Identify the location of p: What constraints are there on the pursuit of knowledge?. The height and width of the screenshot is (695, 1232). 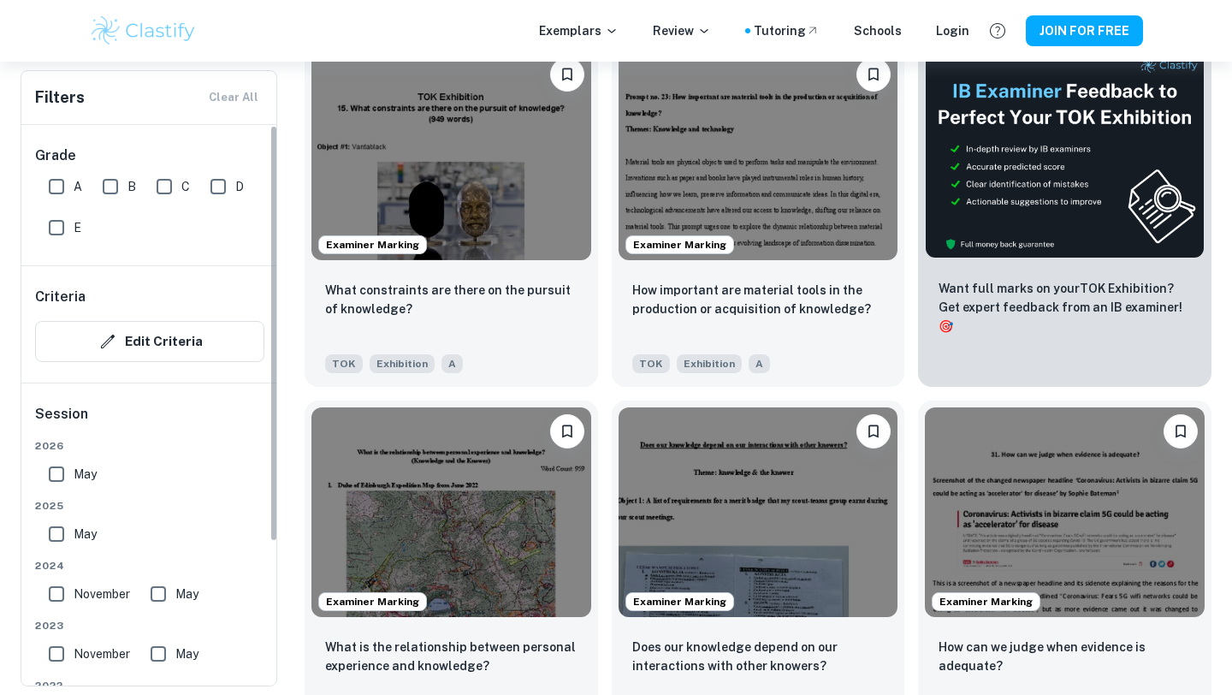
(451, 300).